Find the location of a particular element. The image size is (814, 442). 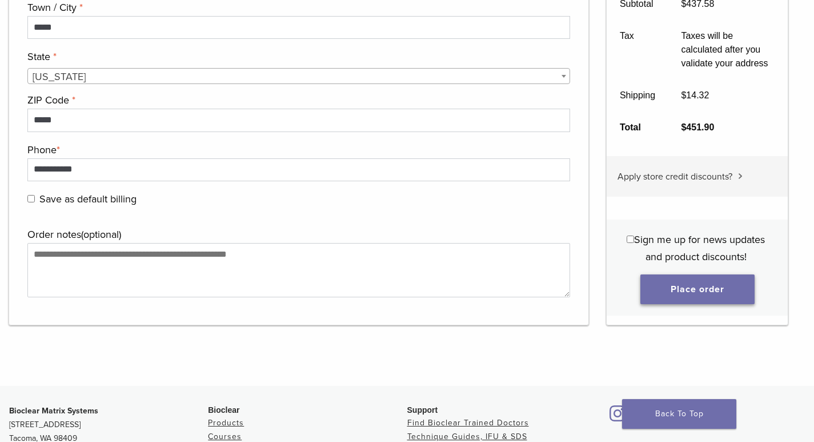

img: caret.svg is located at coordinates (741, 176).